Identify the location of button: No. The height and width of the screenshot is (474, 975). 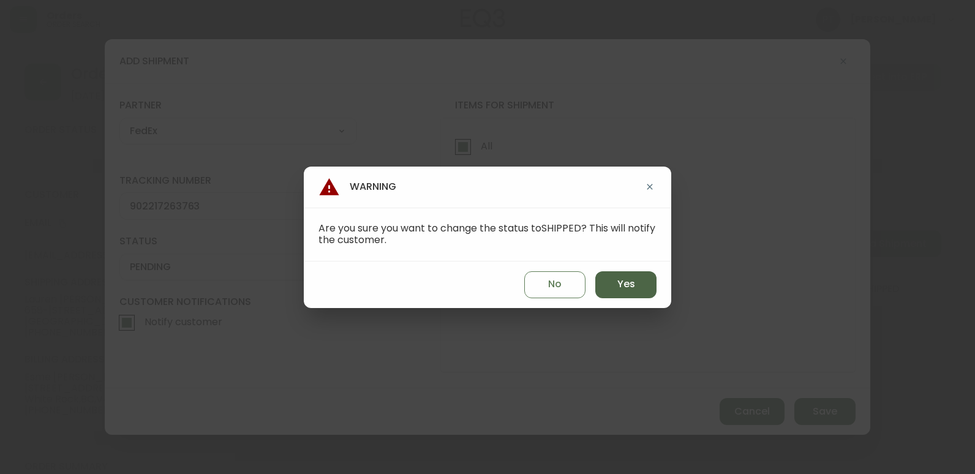
(555, 285).